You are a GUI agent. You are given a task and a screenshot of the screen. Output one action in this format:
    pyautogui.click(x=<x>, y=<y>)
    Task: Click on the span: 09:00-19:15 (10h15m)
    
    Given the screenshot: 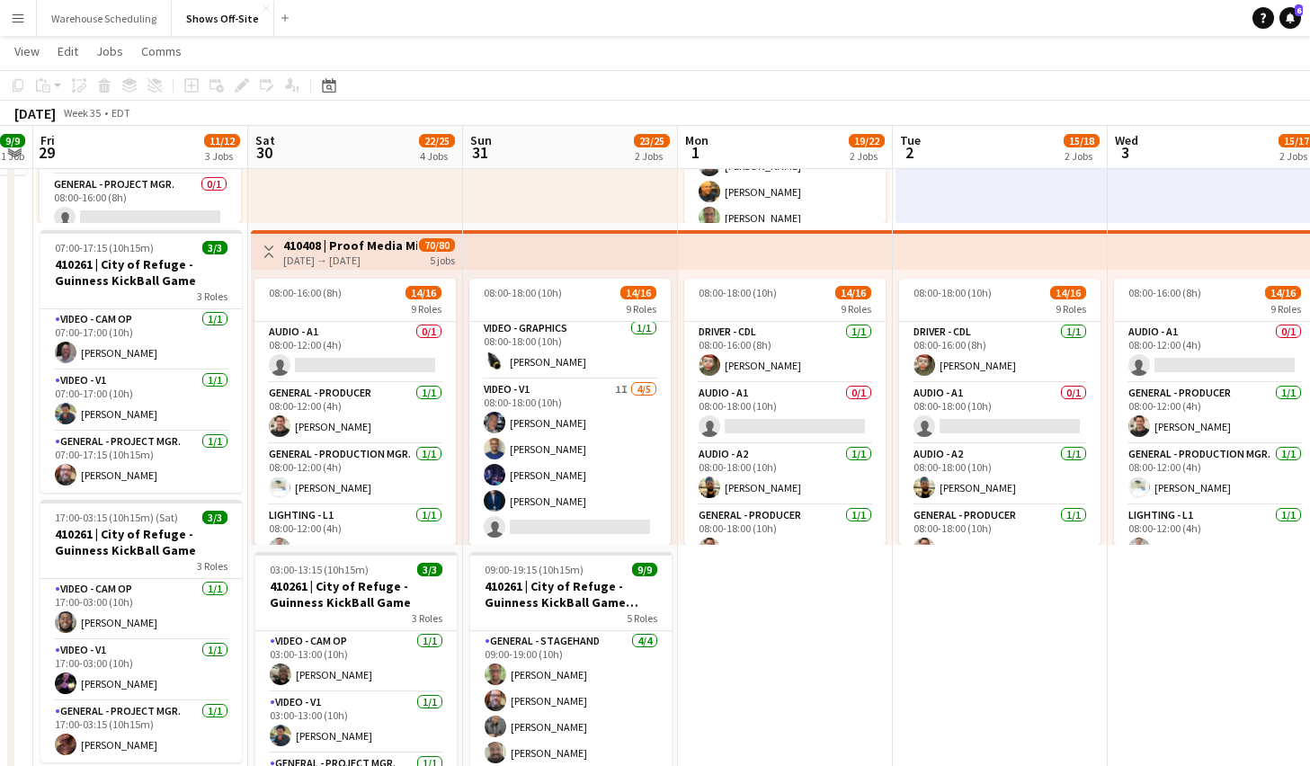 What is the action you would take?
    pyautogui.click(x=534, y=569)
    